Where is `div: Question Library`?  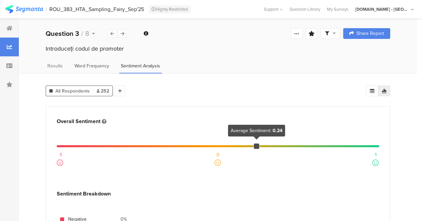 div: Question Library is located at coordinates (305, 9).